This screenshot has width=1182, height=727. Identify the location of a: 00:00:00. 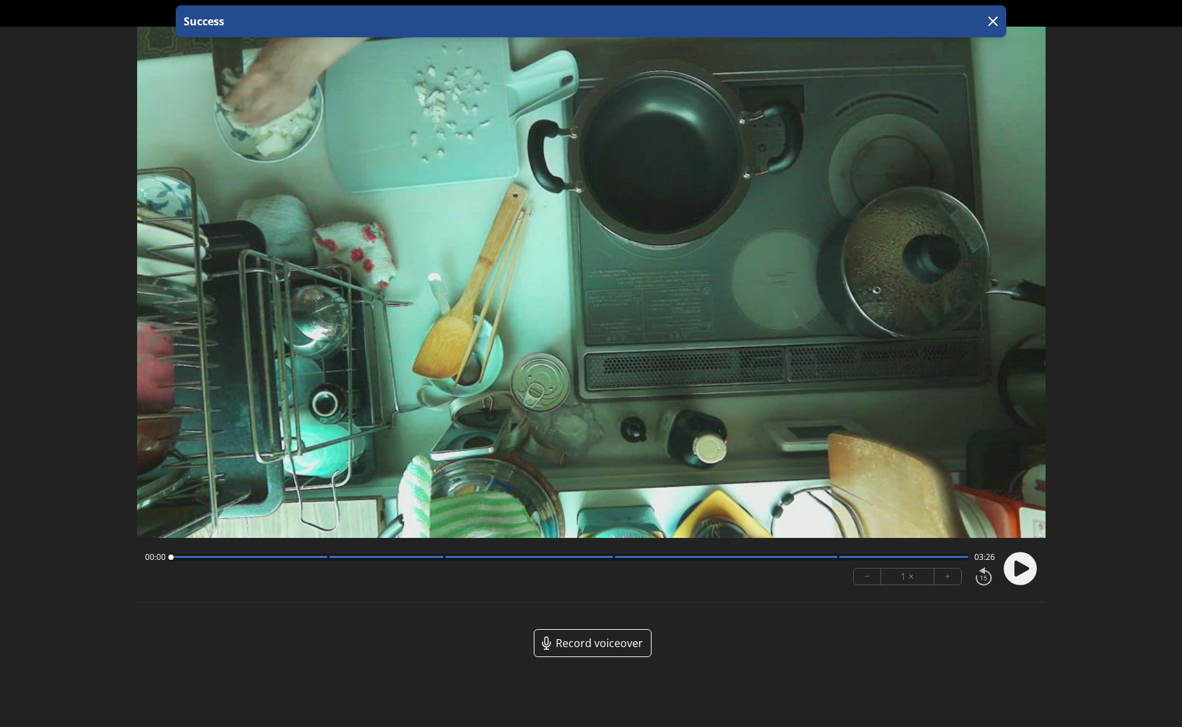
(591, 13).